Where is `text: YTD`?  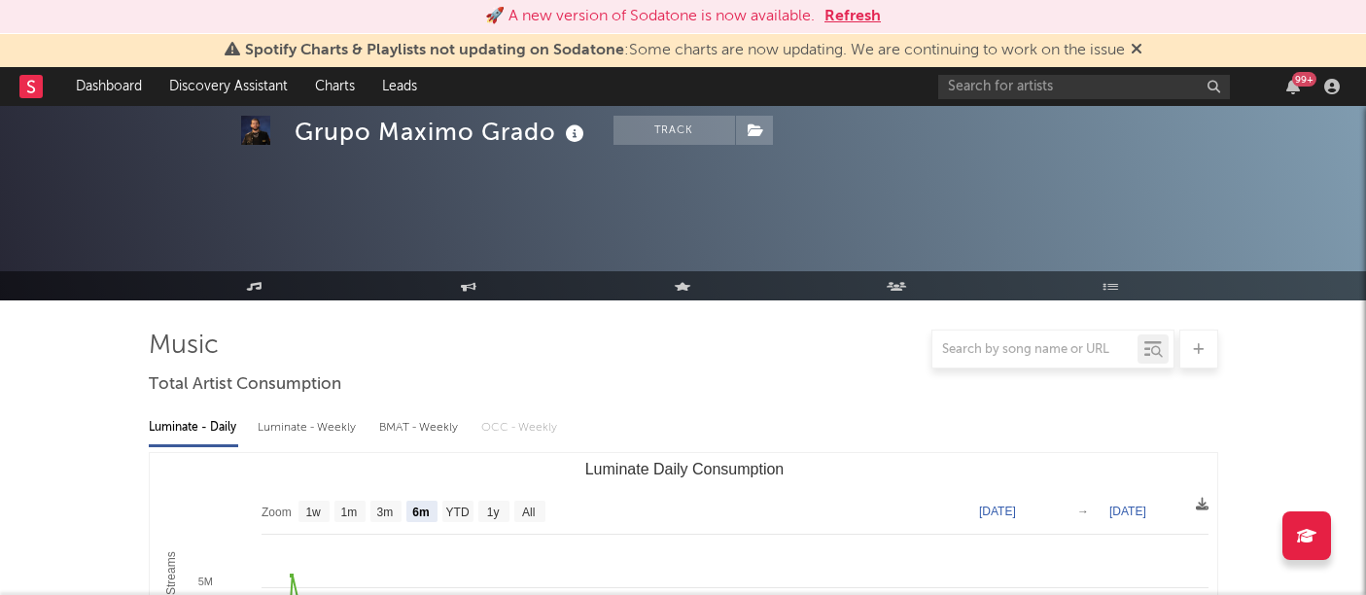 text: YTD is located at coordinates (457, 512).